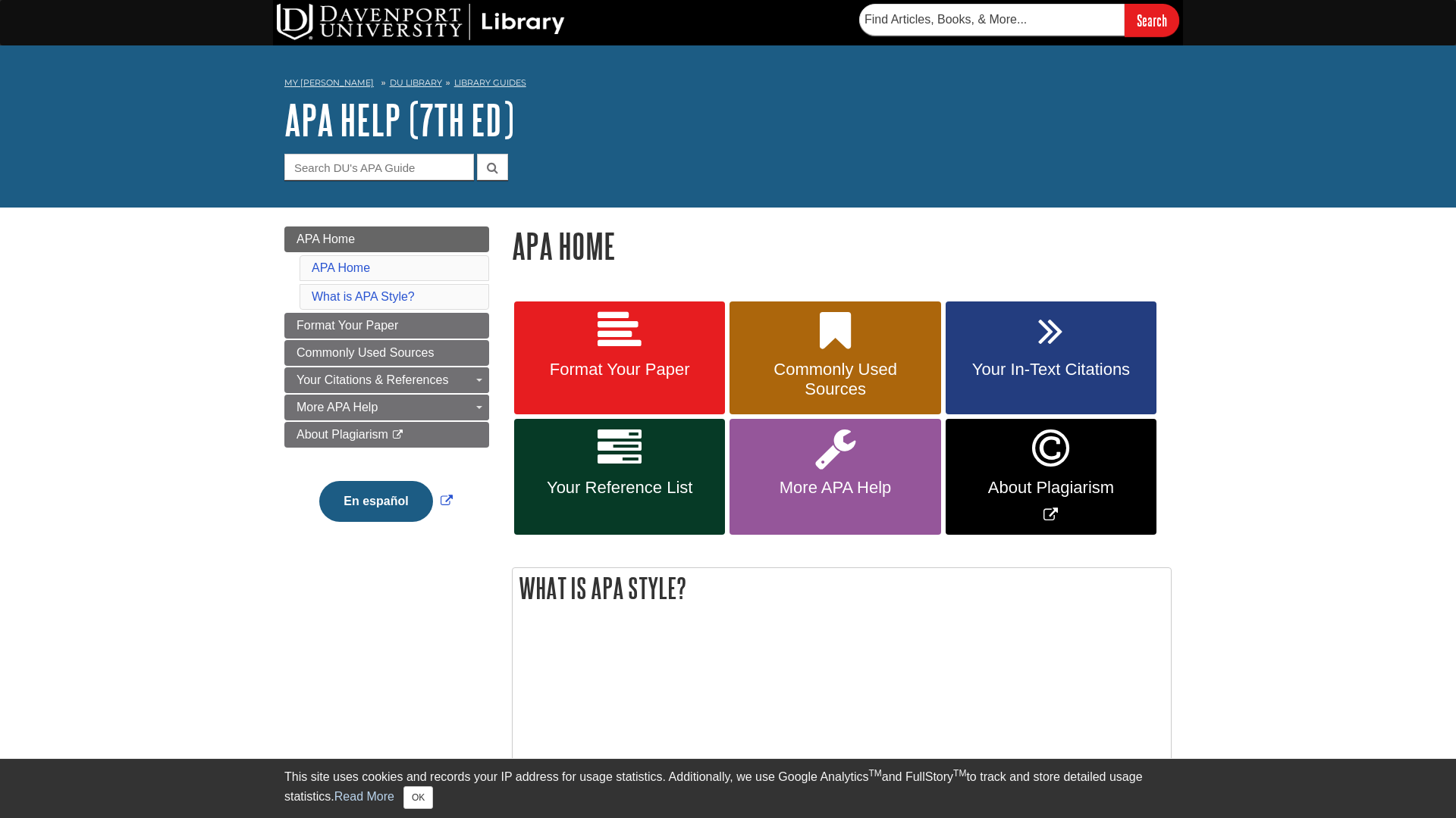  What do you see at coordinates (420, 22) in the screenshot?
I see `img: DU Library` at bounding box center [420, 22].